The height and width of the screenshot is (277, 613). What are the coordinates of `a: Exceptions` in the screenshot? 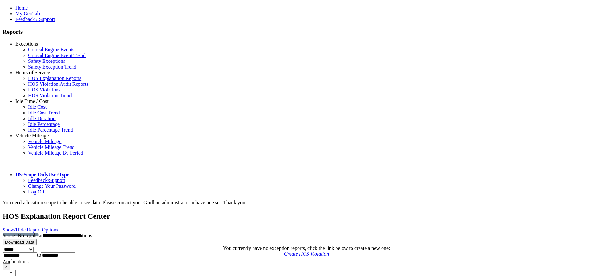 It's located at (26, 44).